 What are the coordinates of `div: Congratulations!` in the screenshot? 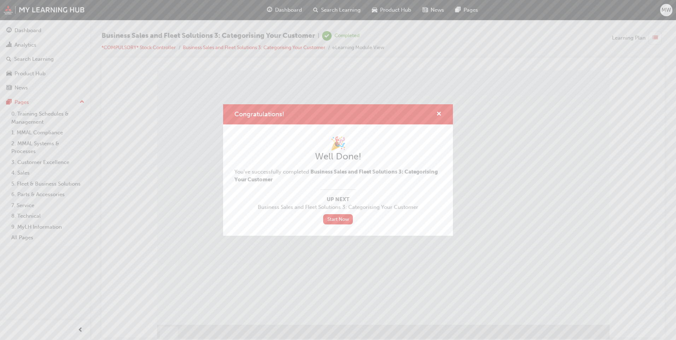 It's located at (338, 170).